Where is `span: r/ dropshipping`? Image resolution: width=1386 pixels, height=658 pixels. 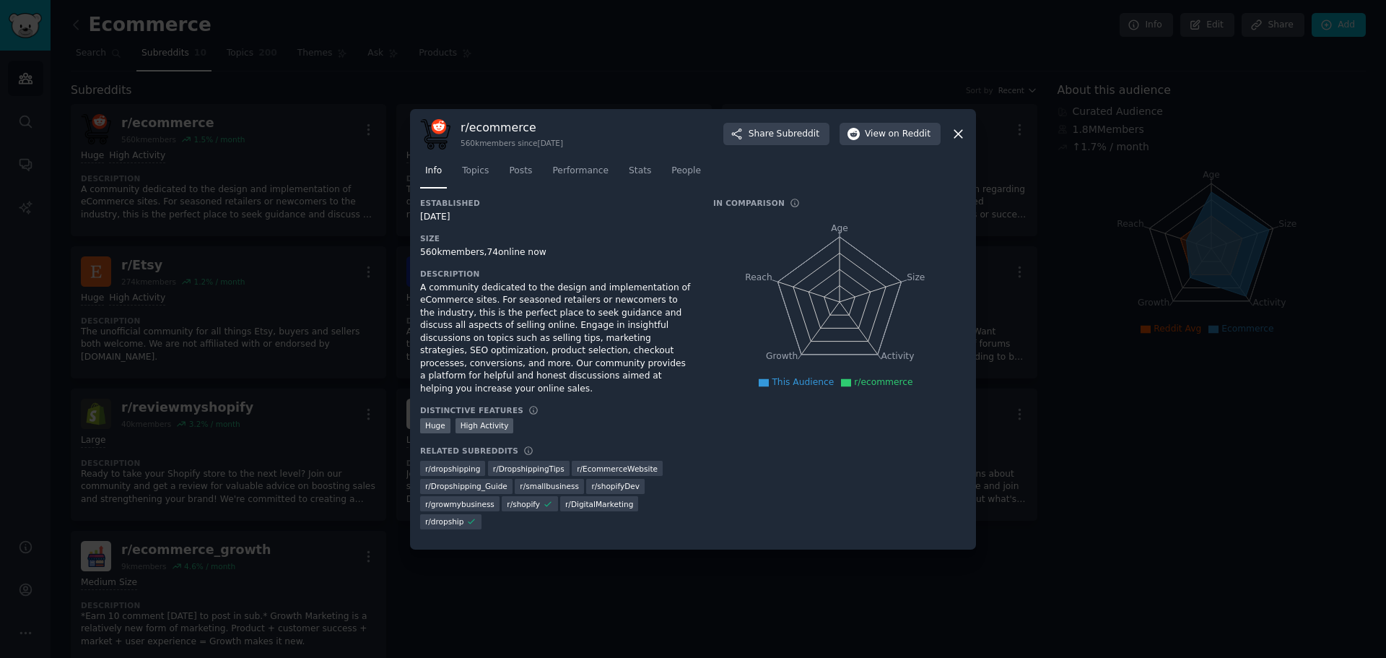
span: r/ dropshipping is located at coordinates (453, 469).